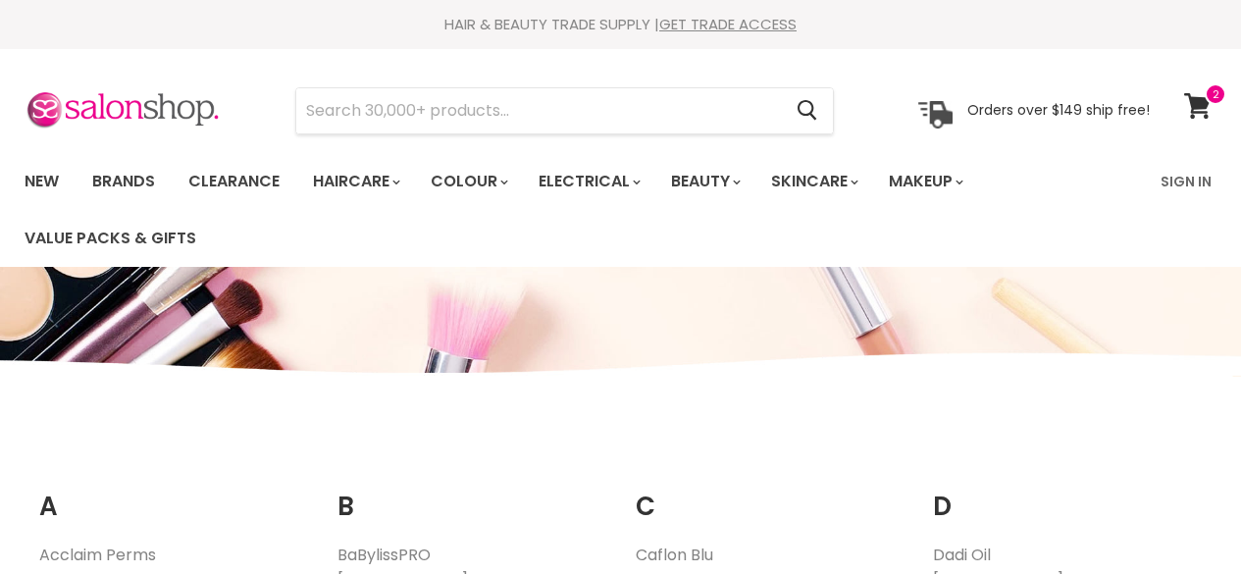 Image resolution: width=1241 pixels, height=574 pixels. I want to click on a: Skincare, so click(813, 181).